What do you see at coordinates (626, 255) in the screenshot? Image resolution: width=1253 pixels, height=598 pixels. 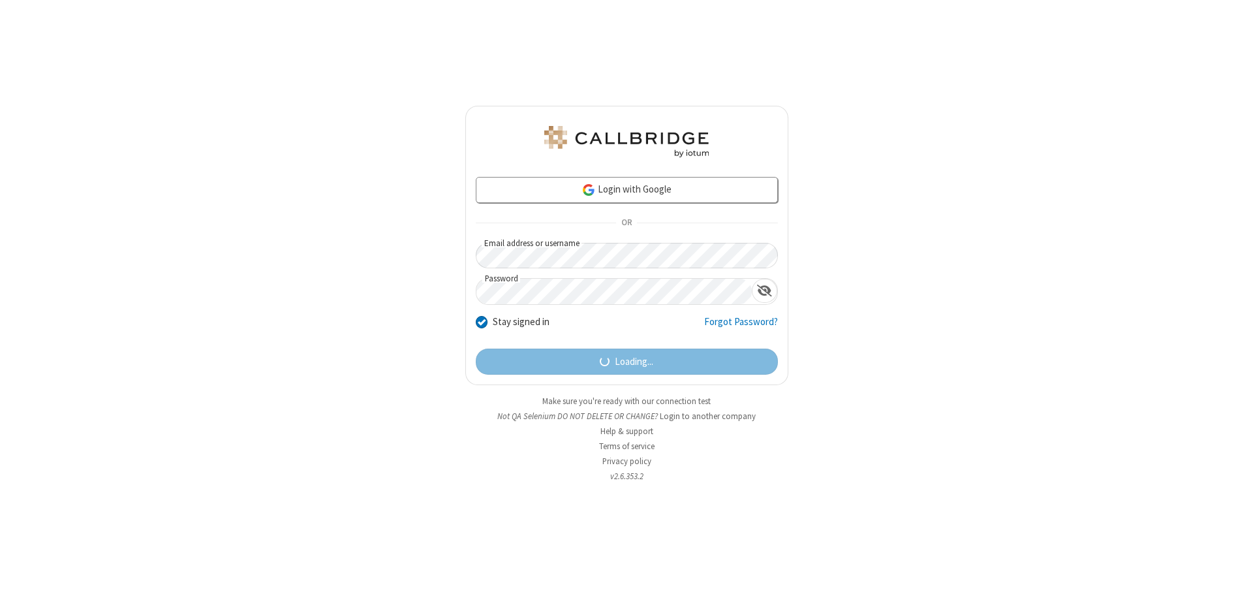 I see `input: Email address or username` at bounding box center [626, 255].